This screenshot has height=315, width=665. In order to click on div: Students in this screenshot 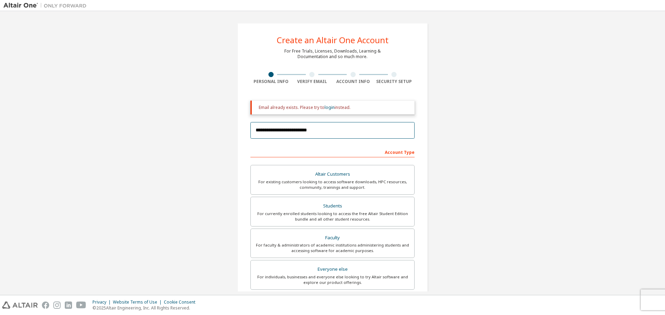, I will do `click(332, 206)`.